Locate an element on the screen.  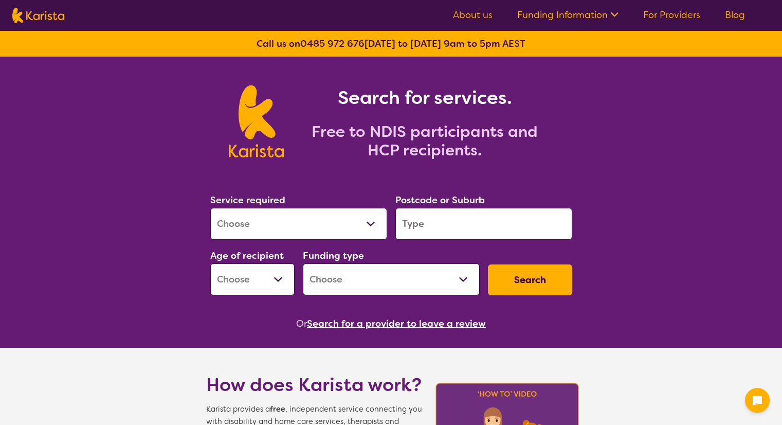
h1: How does Karista work? is located at coordinates (314, 385).